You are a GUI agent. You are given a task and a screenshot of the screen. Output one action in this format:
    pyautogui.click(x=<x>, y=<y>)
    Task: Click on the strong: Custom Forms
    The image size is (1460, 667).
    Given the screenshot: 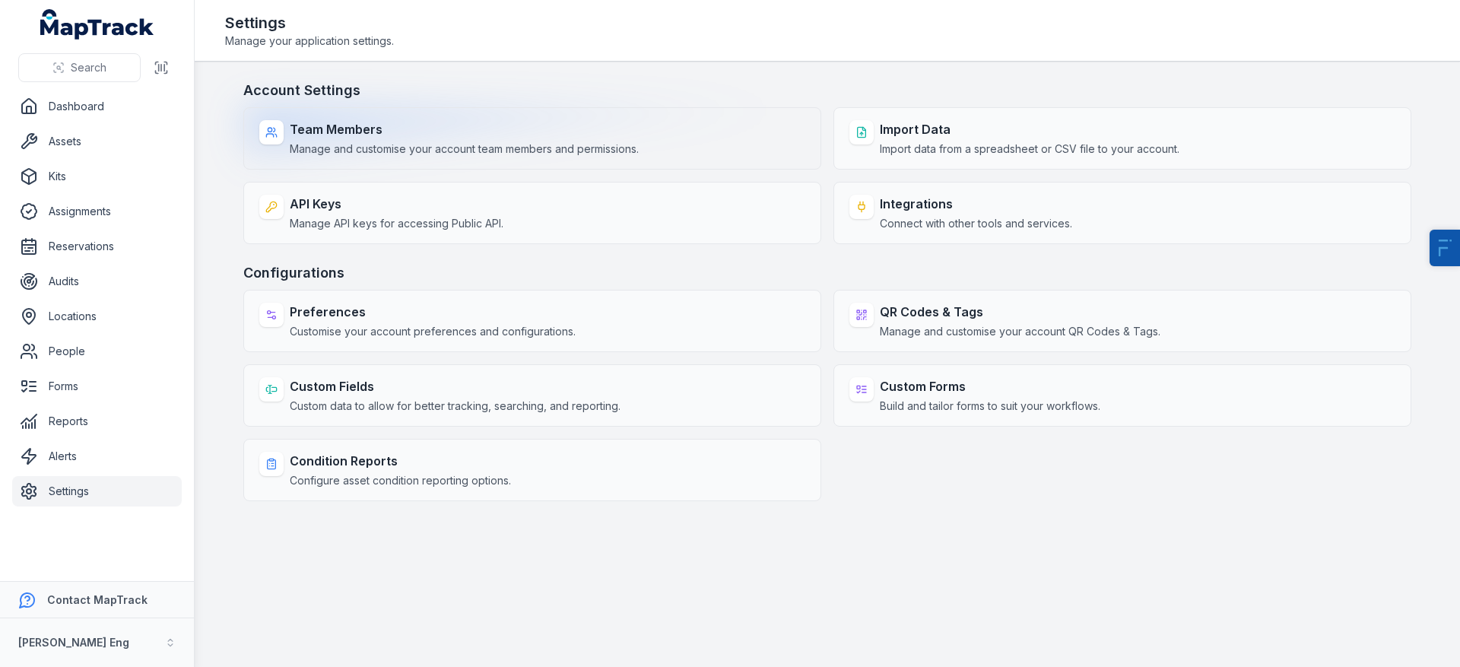 What is the action you would take?
    pyautogui.click(x=990, y=386)
    